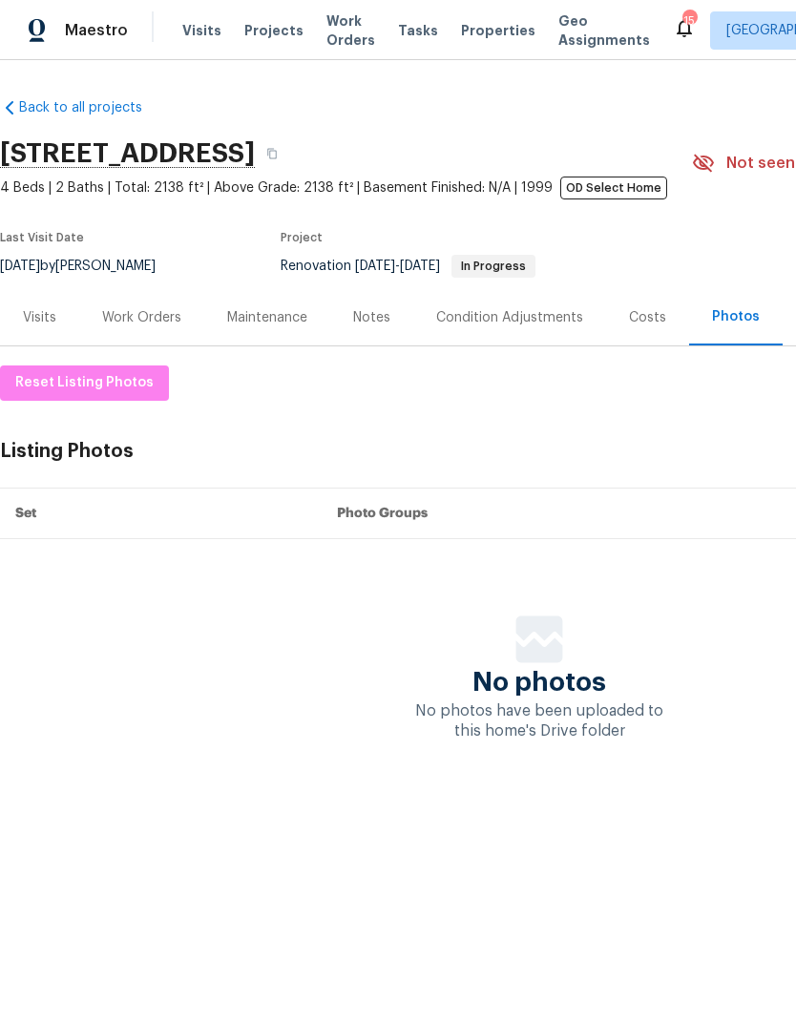  I want to click on div: Costs, so click(647, 318).